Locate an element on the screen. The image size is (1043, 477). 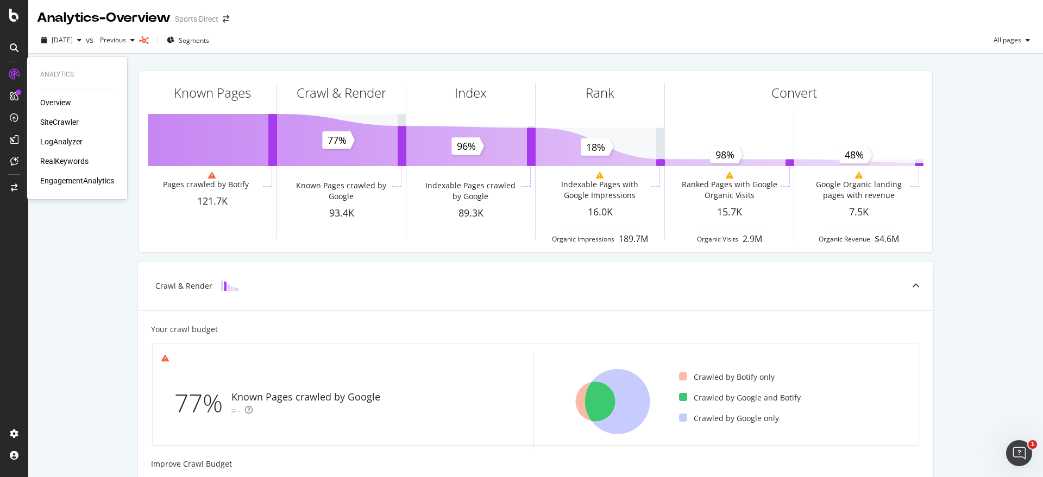
div: Analytics is located at coordinates (77, 74).